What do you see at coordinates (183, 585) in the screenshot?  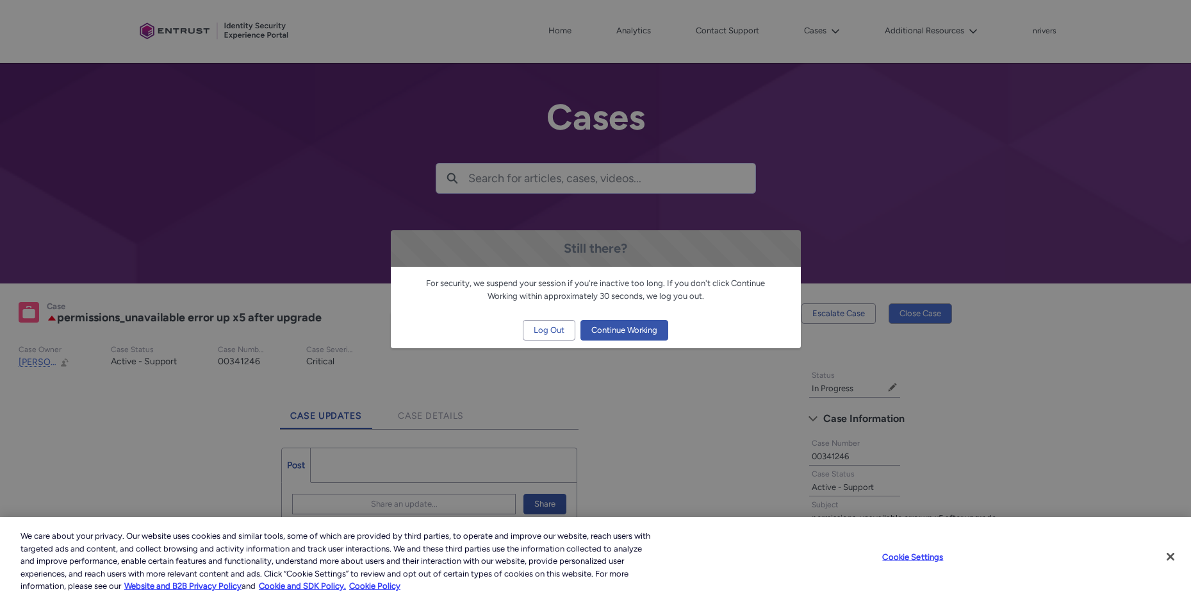 I see `a: More information about our cookie policy., opens in a new tab` at bounding box center [183, 585].